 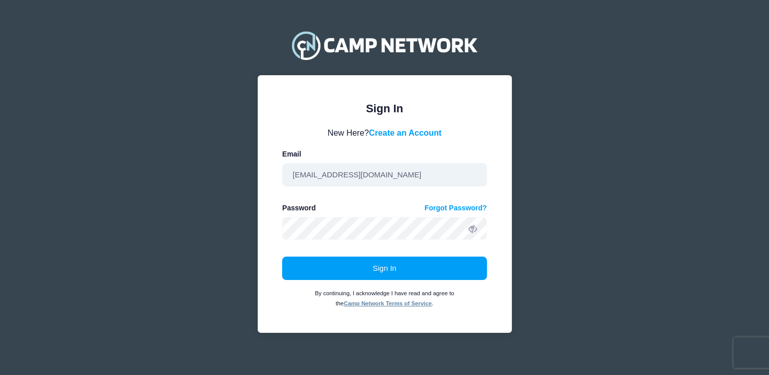 I want to click on a: Camp Network Terms of Service, so click(x=387, y=304).